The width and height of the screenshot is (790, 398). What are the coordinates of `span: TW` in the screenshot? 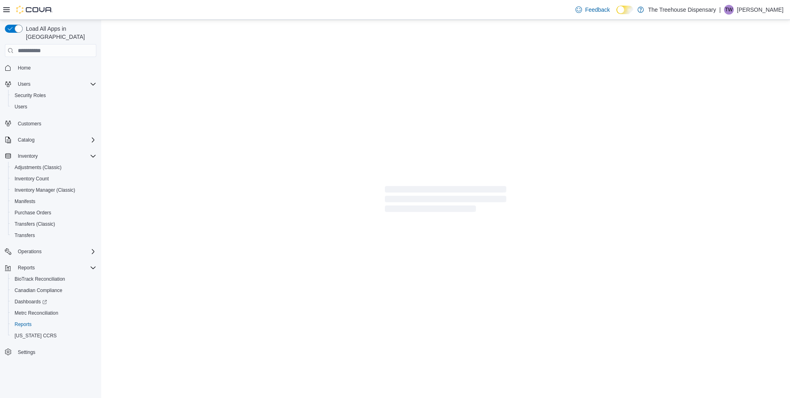 It's located at (729, 10).